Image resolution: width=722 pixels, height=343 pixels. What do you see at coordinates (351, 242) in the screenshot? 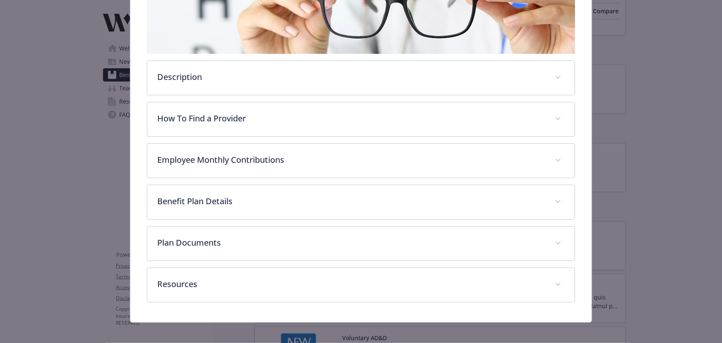
I see `p: Plan Documents` at bounding box center [351, 242].